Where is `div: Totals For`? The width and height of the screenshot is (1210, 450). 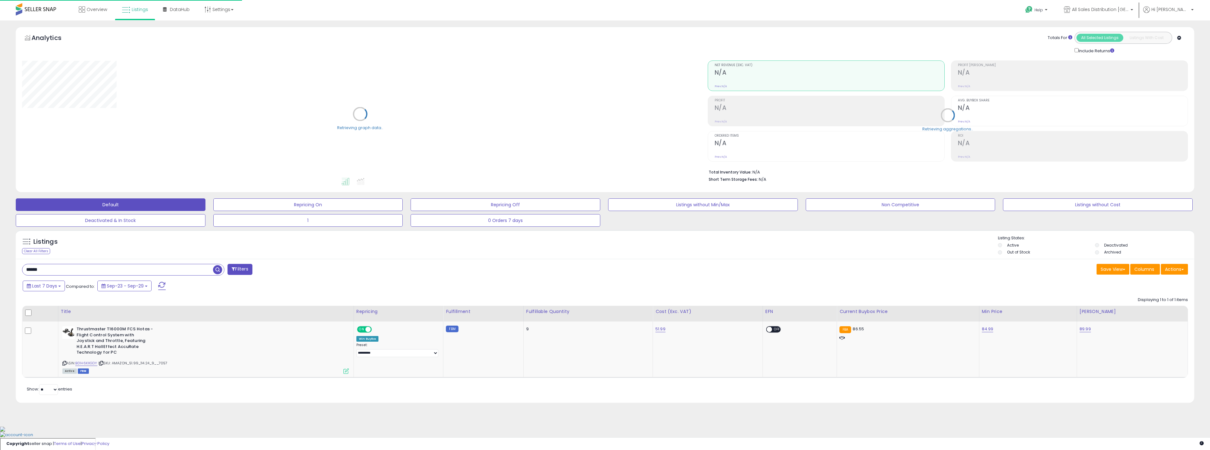
div: Totals For is located at coordinates (1060, 38).